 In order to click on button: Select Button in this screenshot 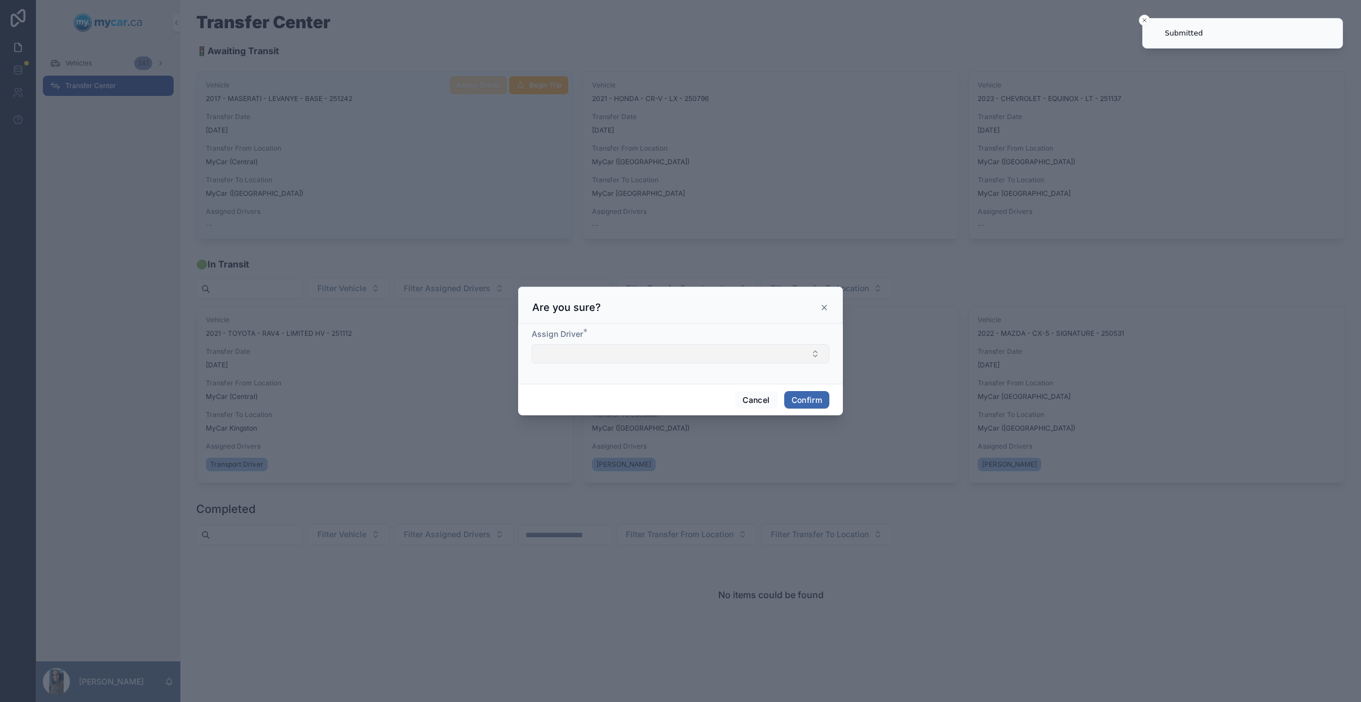, I will do `click(681, 354)`.